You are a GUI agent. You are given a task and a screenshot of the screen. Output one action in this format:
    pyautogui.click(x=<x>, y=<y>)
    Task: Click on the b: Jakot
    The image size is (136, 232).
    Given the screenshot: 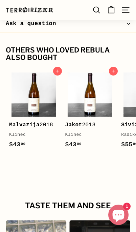 What is the action you would take?
    pyautogui.click(x=74, y=125)
    